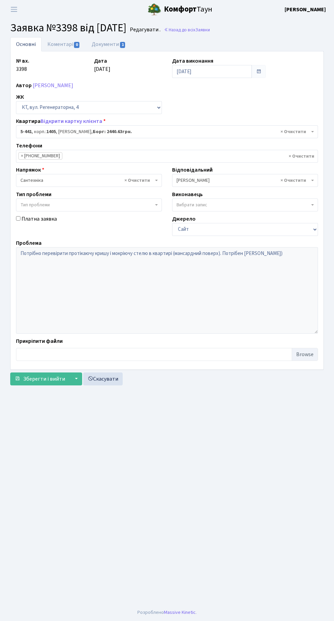  Describe the element at coordinates (77, 45) in the screenshot. I see `span: 0` at that location.